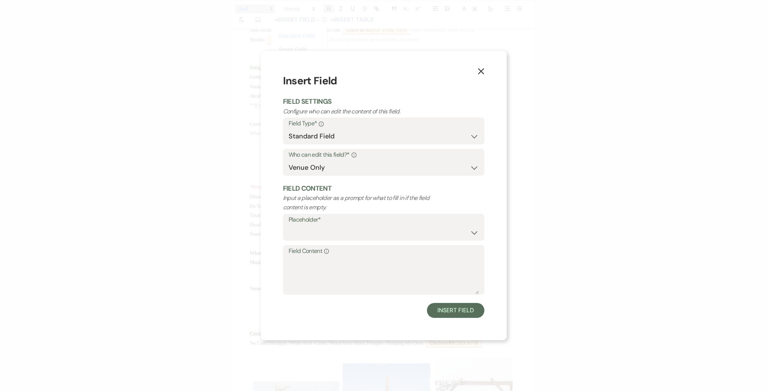 Image resolution: width=767 pixels, height=391 pixels. I want to click on p: Input a placeholder as a prompt for what to fill in if the field content is empty., so click(364, 203).